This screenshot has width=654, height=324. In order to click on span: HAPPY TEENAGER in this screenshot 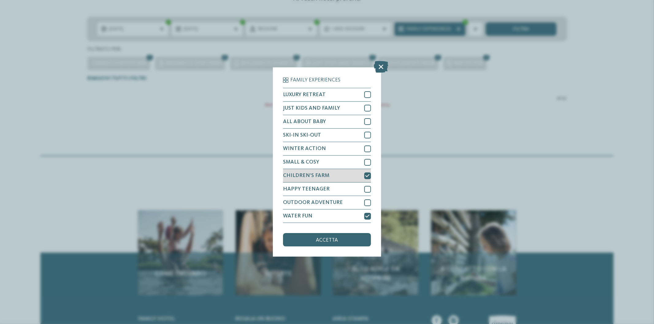, I will do `click(306, 190)`.